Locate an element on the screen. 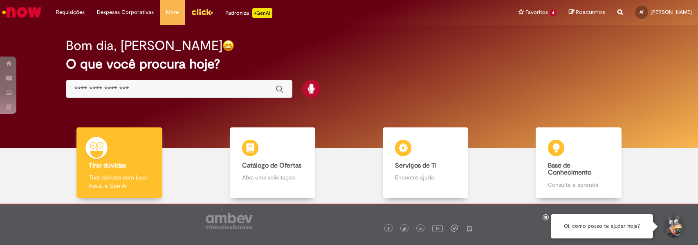  img: click_logo_yellow_360x200.png is located at coordinates (202, 12).